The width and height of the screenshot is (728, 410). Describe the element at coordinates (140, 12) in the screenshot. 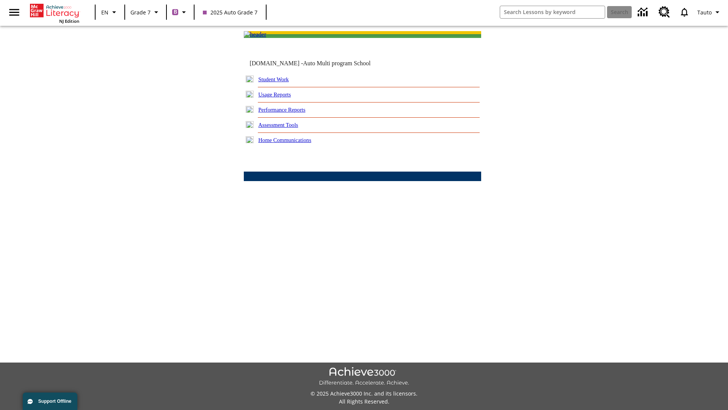

I see `span: Grade 7` at that location.